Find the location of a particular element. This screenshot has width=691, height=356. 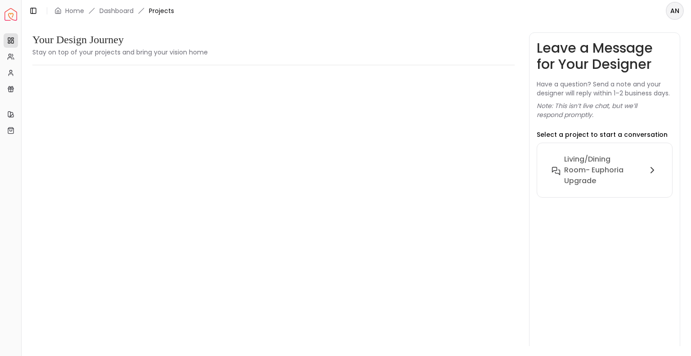

nav: breadcrumb is located at coordinates (114, 11).